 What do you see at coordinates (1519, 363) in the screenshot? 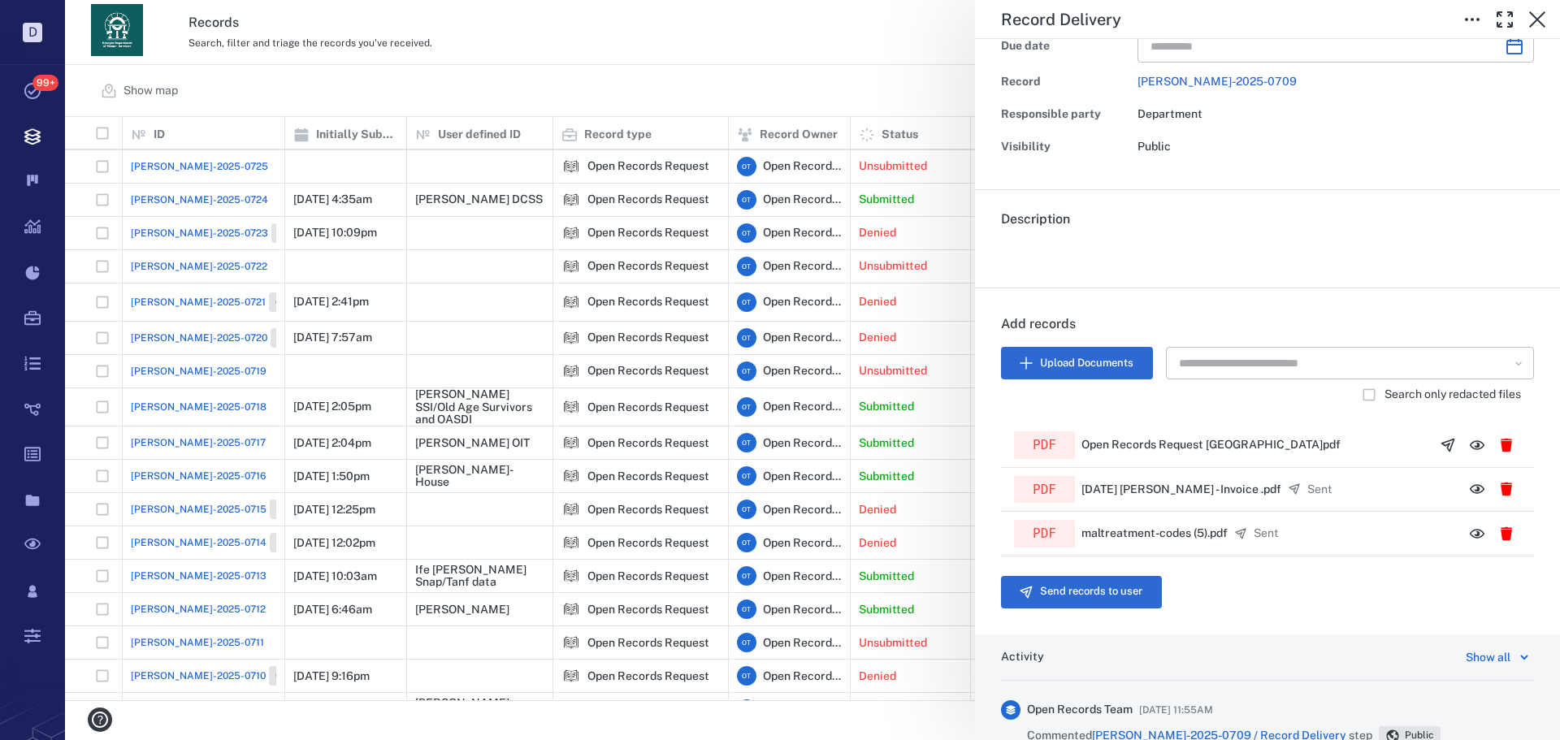
I see `button: Open` at bounding box center [1519, 363].